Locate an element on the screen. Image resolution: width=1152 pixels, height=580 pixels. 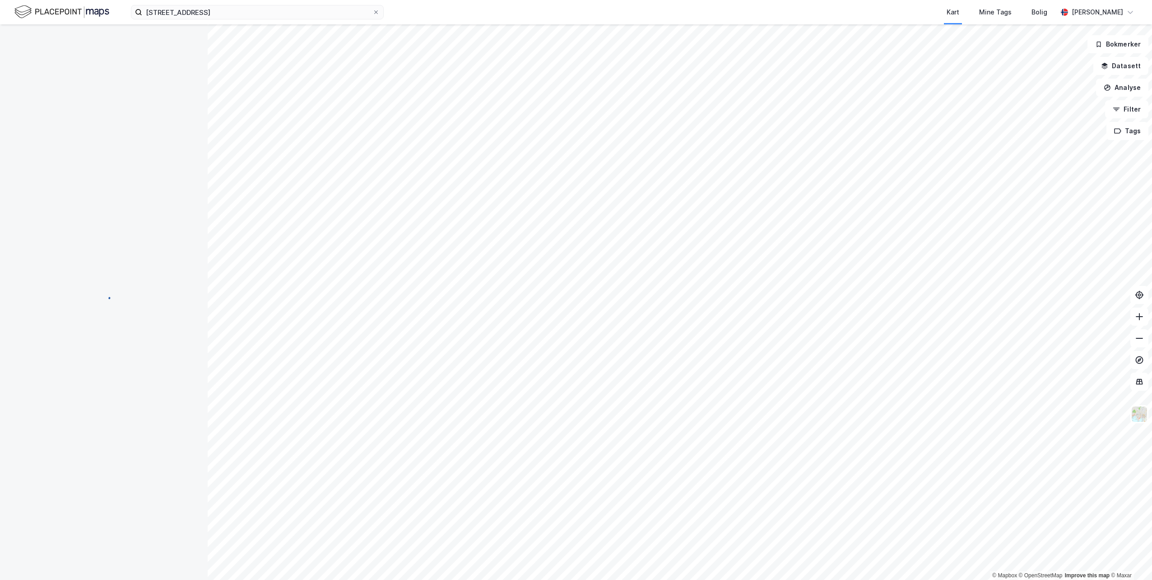
div: Kart is located at coordinates (953, 12).